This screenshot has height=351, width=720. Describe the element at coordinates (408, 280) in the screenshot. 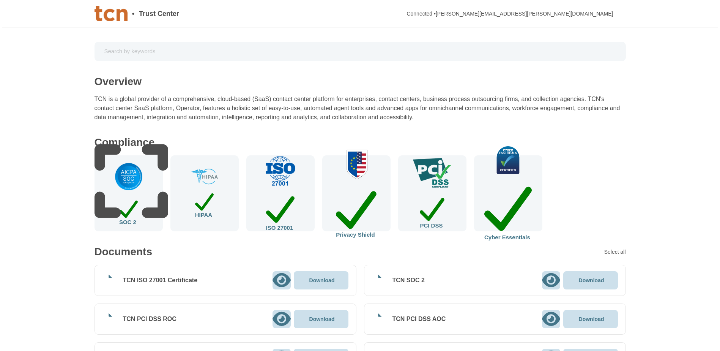

I see `div: TCN SOC 2` at that location.